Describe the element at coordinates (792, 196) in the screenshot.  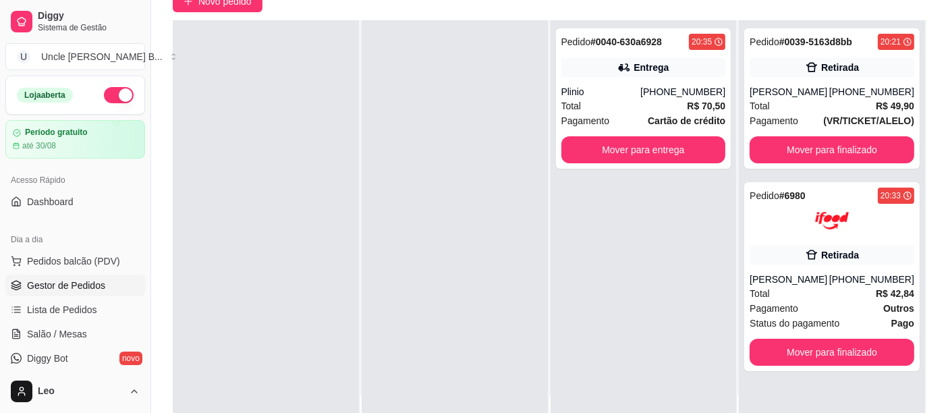
I see `strong: # 6980` at that location.